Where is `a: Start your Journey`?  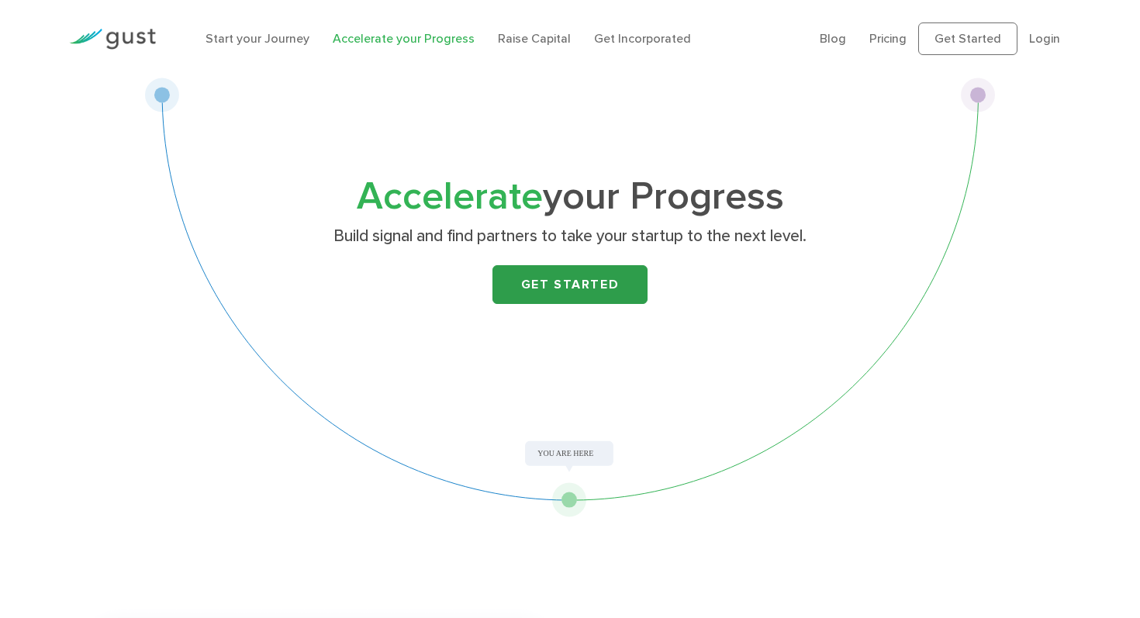 a: Start your Journey is located at coordinates (257, 38).